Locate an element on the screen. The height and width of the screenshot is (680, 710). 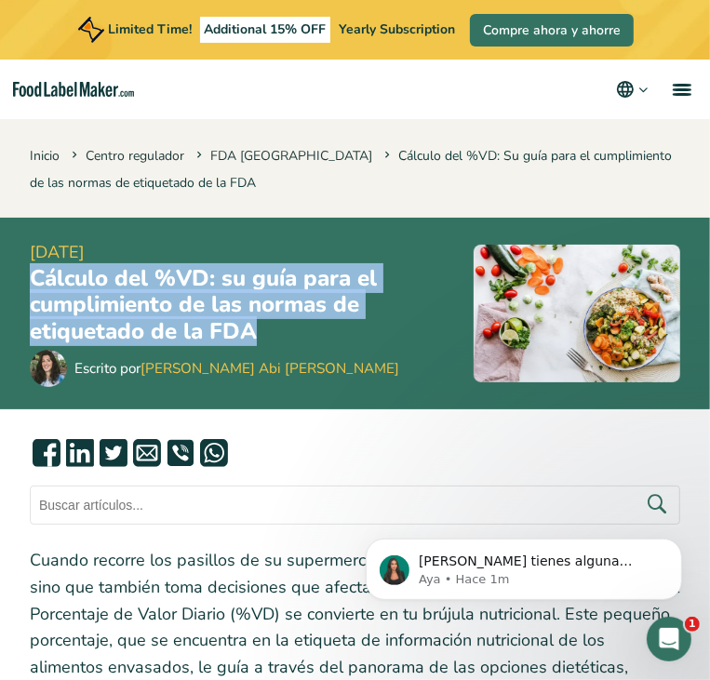
input: Buscar artículos... is located at coordinates (355, 505).